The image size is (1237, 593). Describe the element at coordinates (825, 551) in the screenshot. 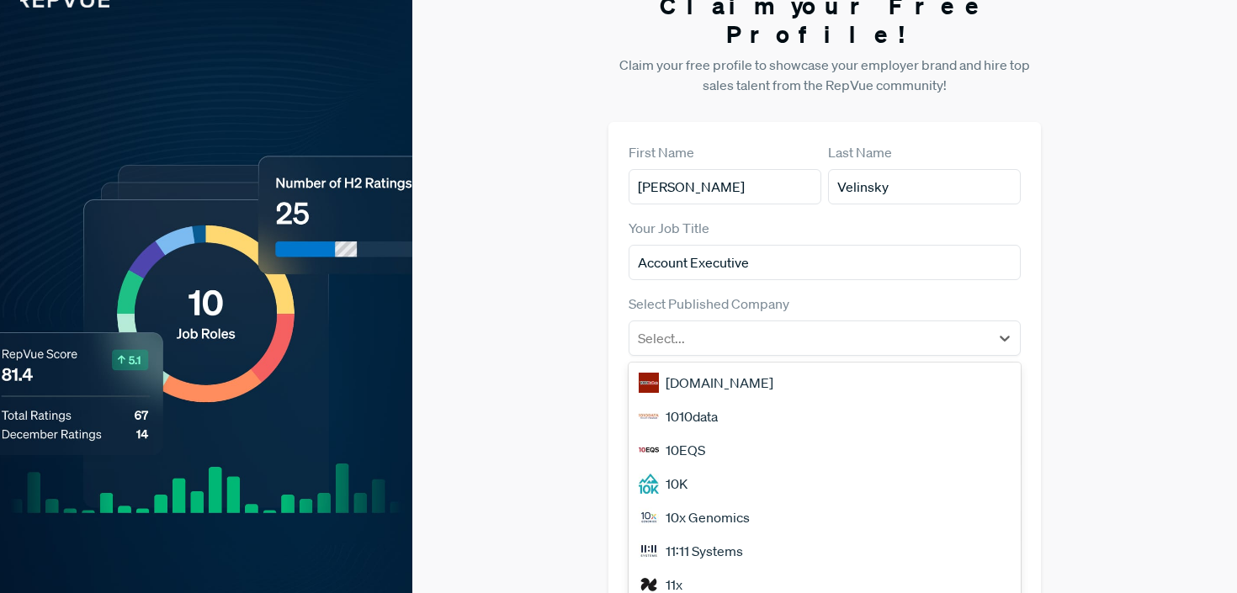

I see `div: 11:11 Systems` at that location.